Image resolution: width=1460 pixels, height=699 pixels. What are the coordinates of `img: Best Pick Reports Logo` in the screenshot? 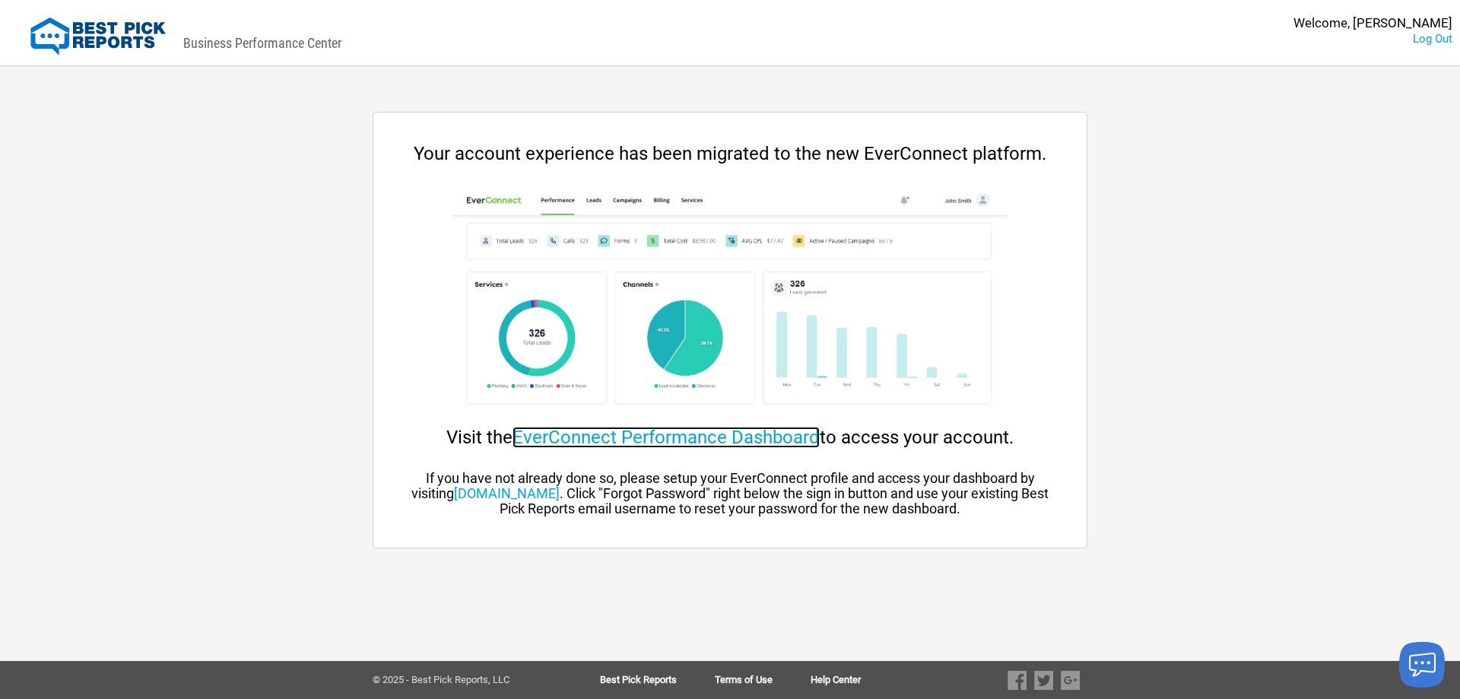 It's located at (98, 37).